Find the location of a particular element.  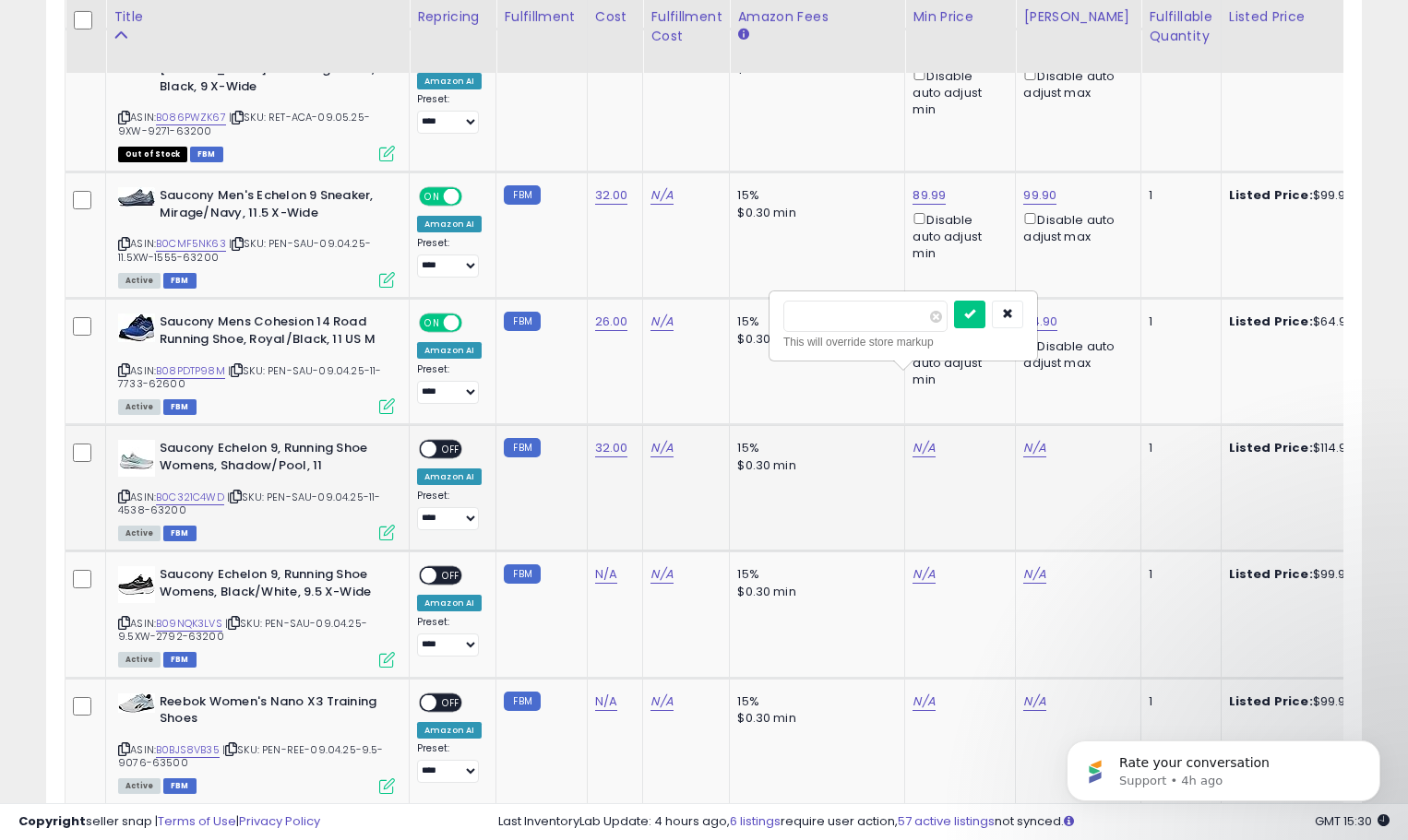

img: 41FbHzkvlTL._SL40_.jpg is located at coordinates (137, 458).